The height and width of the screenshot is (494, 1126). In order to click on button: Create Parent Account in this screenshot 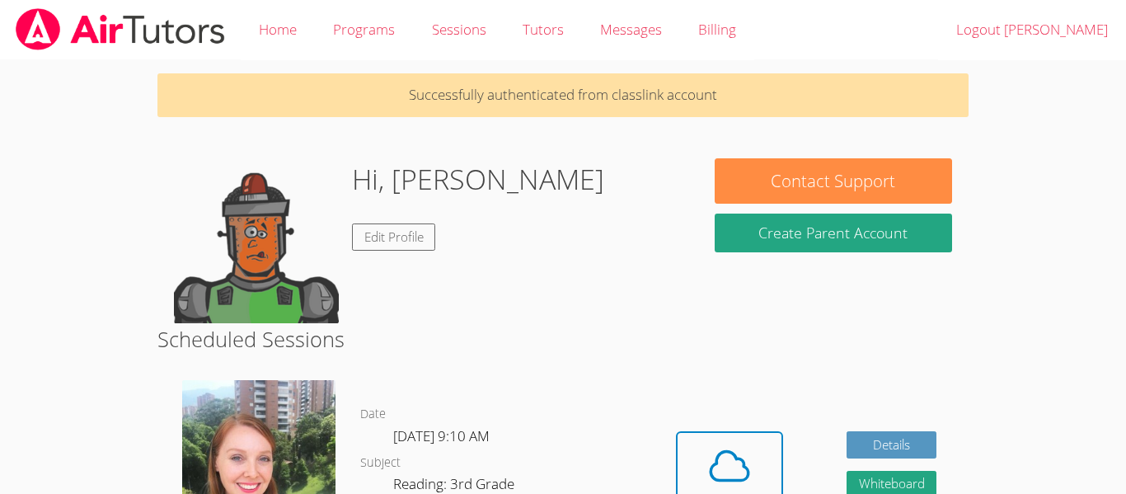, I will do `click(834, 233)`.